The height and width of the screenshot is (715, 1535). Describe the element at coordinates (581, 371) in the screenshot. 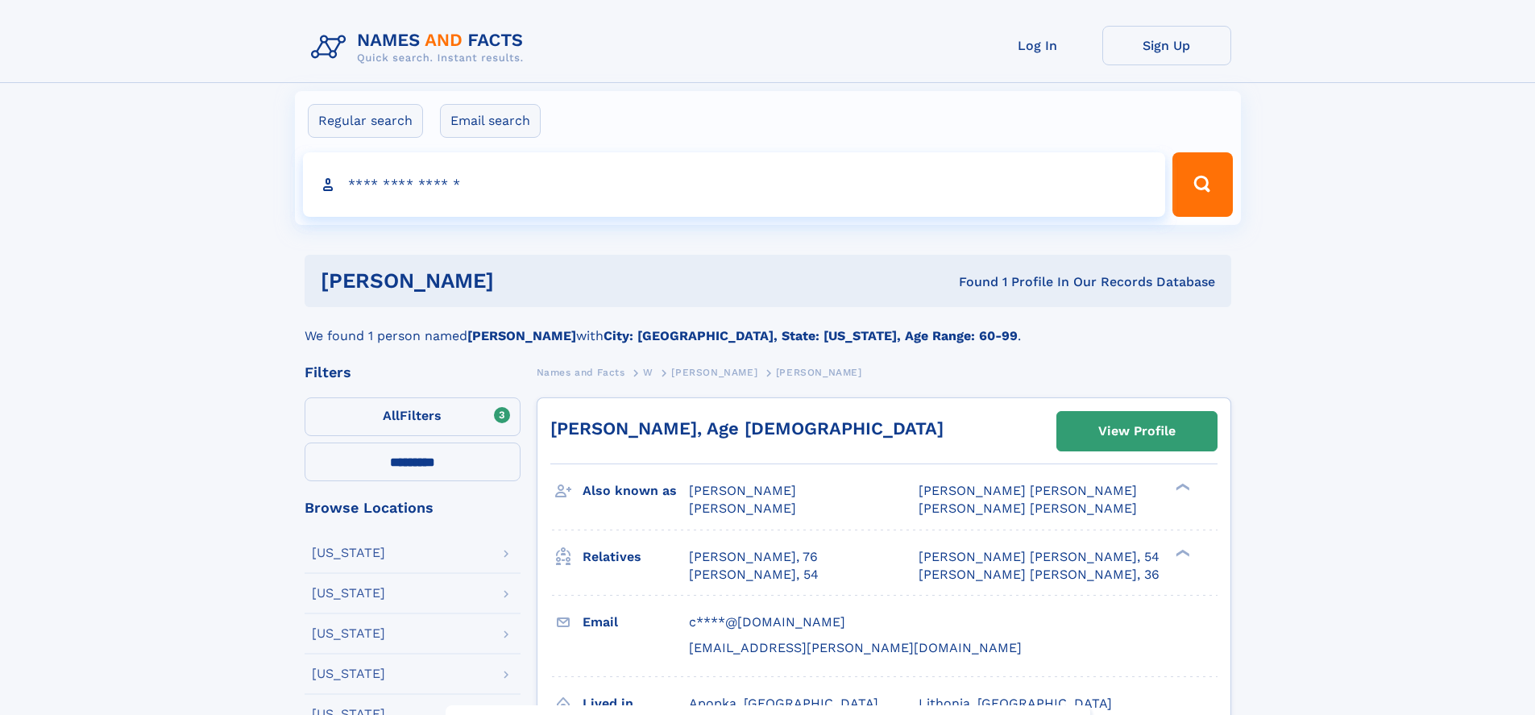

I see `a: Names and Facts` at that location.